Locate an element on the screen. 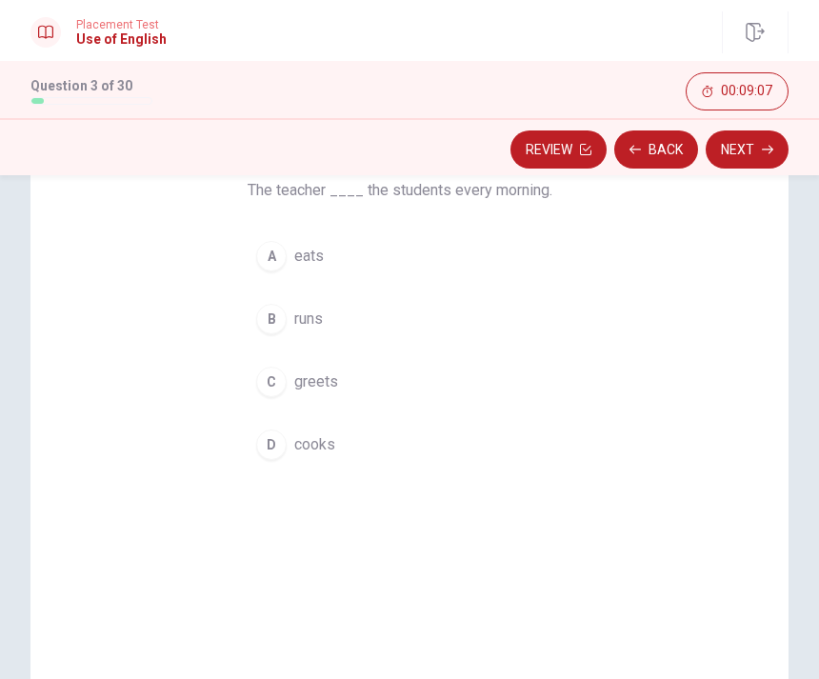 This screenshot has width=819, height=679. span: The teacher ____ the students every morning. is located at coordinates (410, 191).